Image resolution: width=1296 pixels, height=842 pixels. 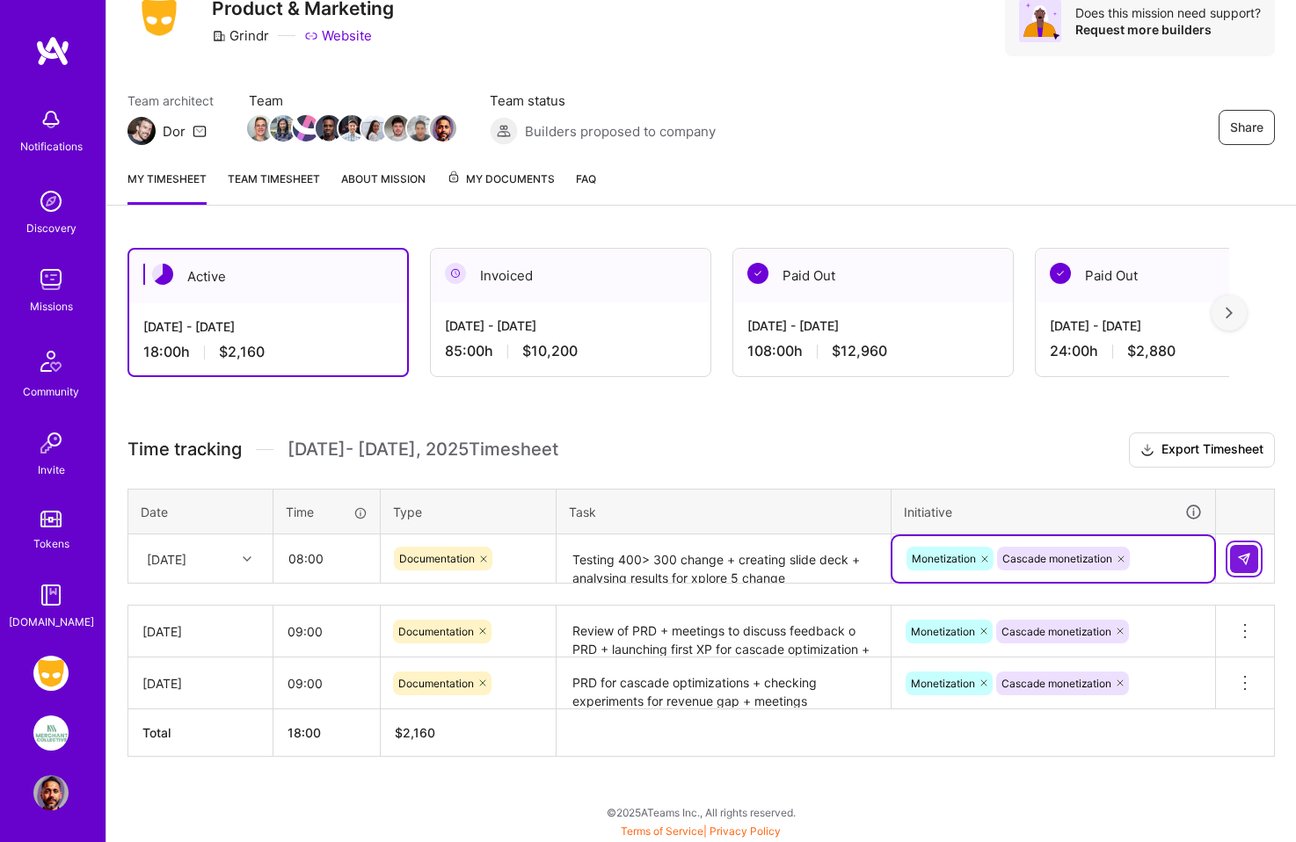 I want to click on img: logo, so click(x=53, y=51).